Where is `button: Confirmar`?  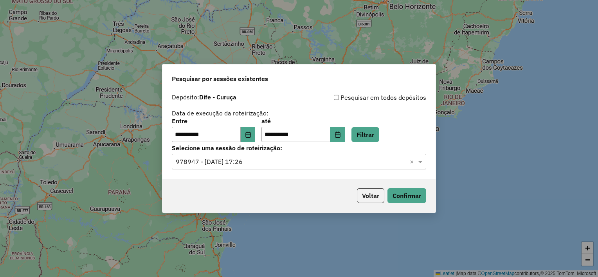
button: Confirmar is located at coordinates (407, 196).